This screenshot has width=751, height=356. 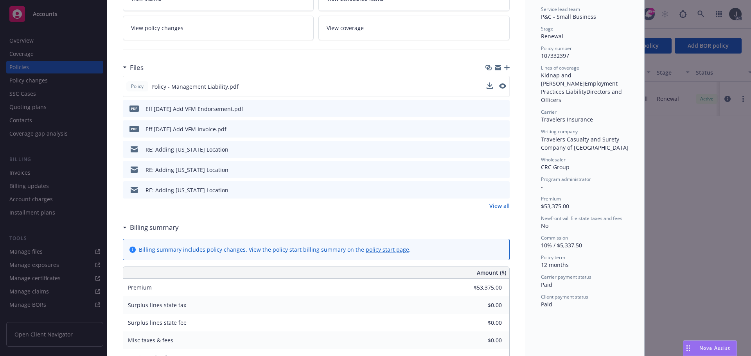 I want to click on span: Policy term, so click(x=553, y=257).